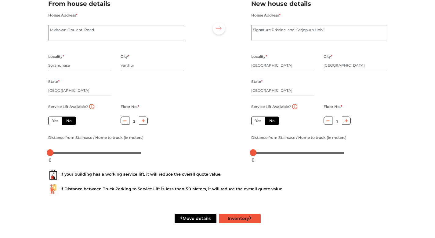 This screenshot has height=238, width=435. Describe the element at coordinates (218, 174) in the screenshot. I see `div: If your building has a working service lift, it will reduce the overall quote value.` at that location.